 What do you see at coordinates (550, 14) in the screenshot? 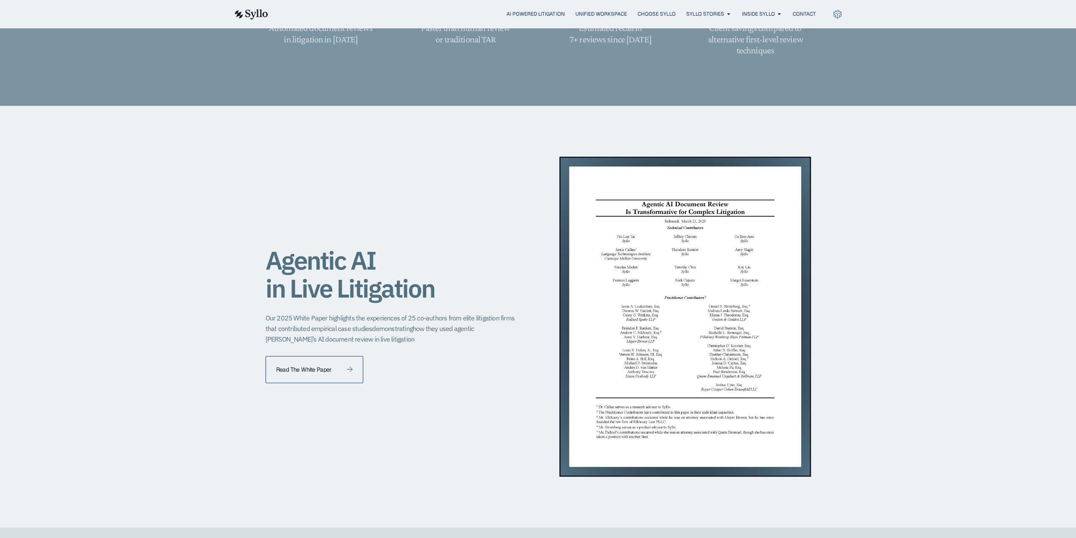
I see `nav: Menu` at bounding box center [550, 14].